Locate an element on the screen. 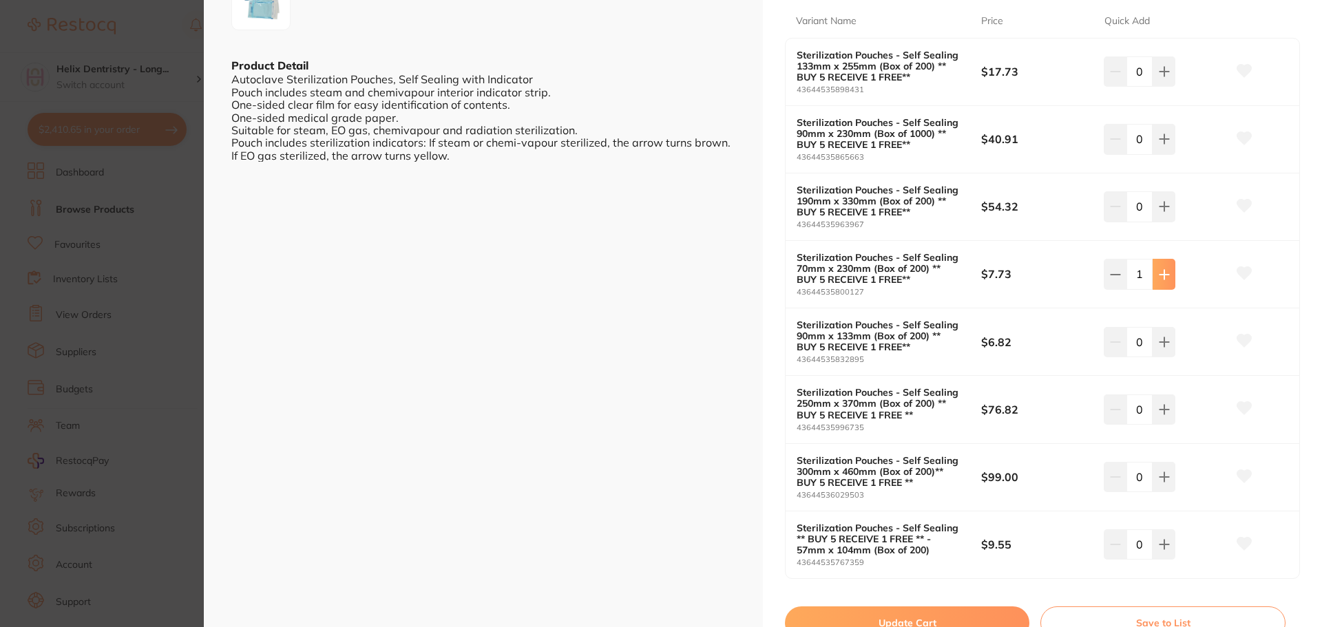  small: 43644535800127 is located at coordinates (889, 292).